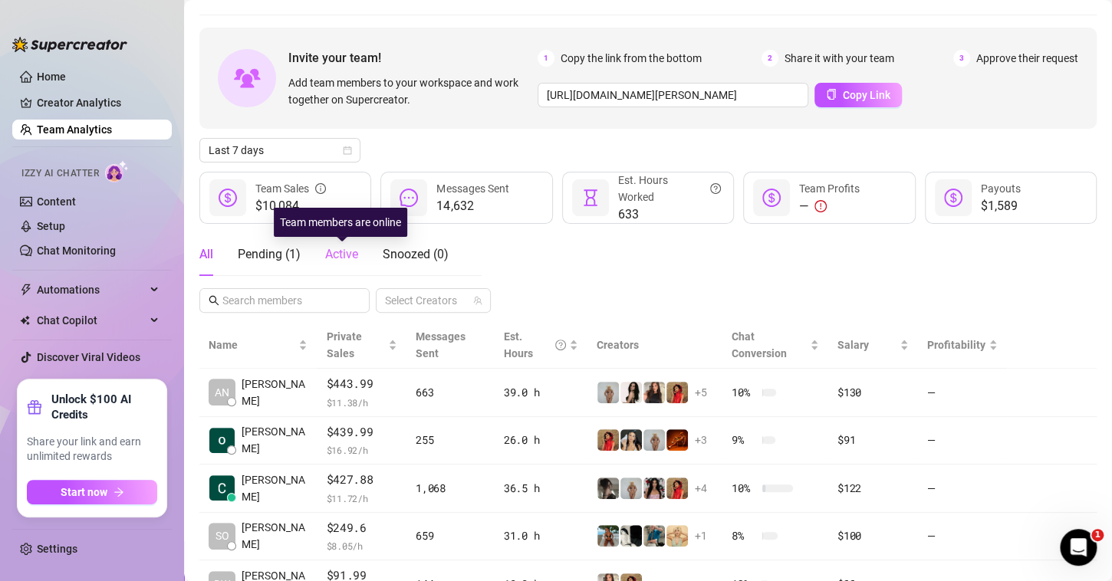 The image size is (1112, 581). Describe the element at coordinates (608, 536) in the screenshot. I see `img: Libby` at that location.